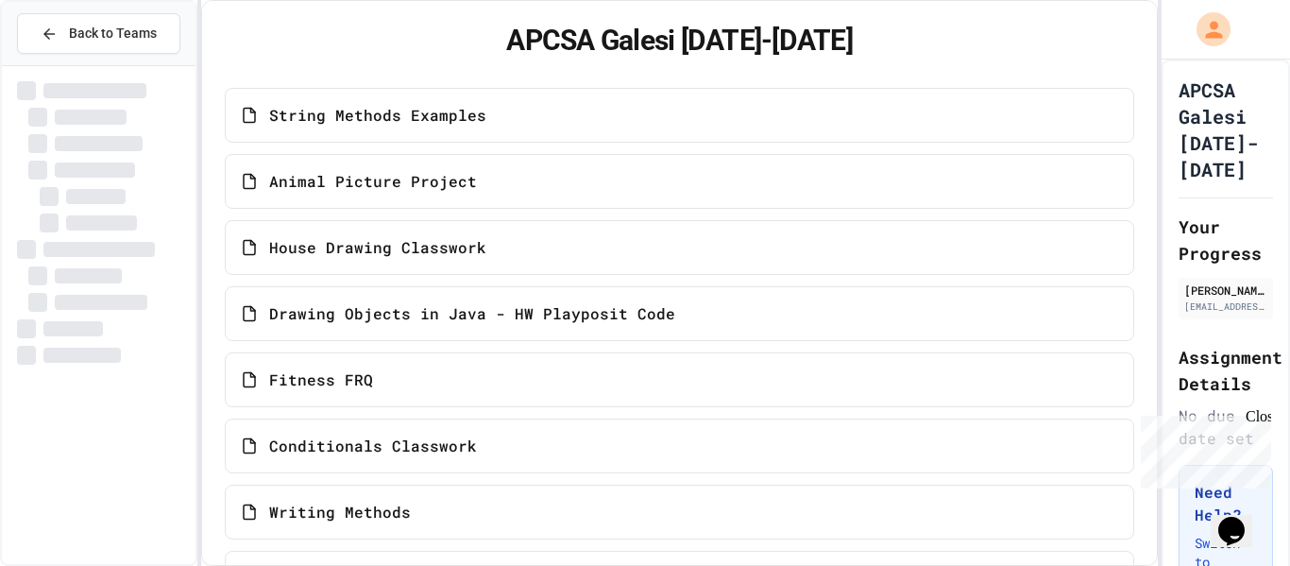 This screenshot has width=1290, height=566. Describe the element at coordinates (679, 247) in the screenshot. I see `a: House Drawing Classwork` at that location.